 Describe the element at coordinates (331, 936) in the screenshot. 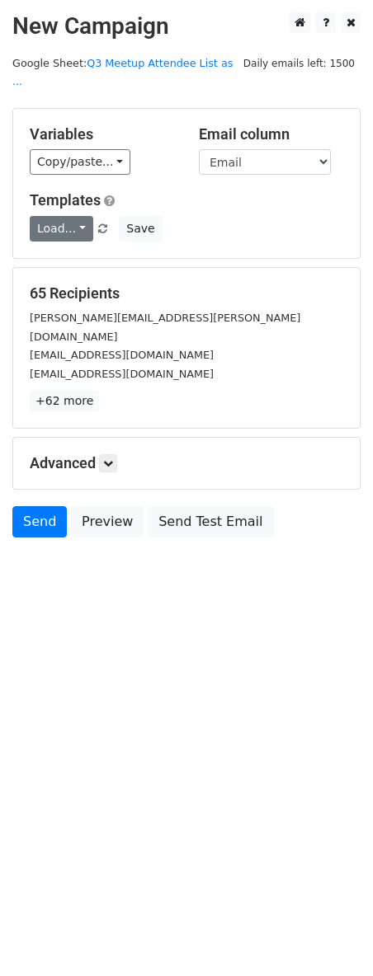

I see `div: Chat Widget` at that location.